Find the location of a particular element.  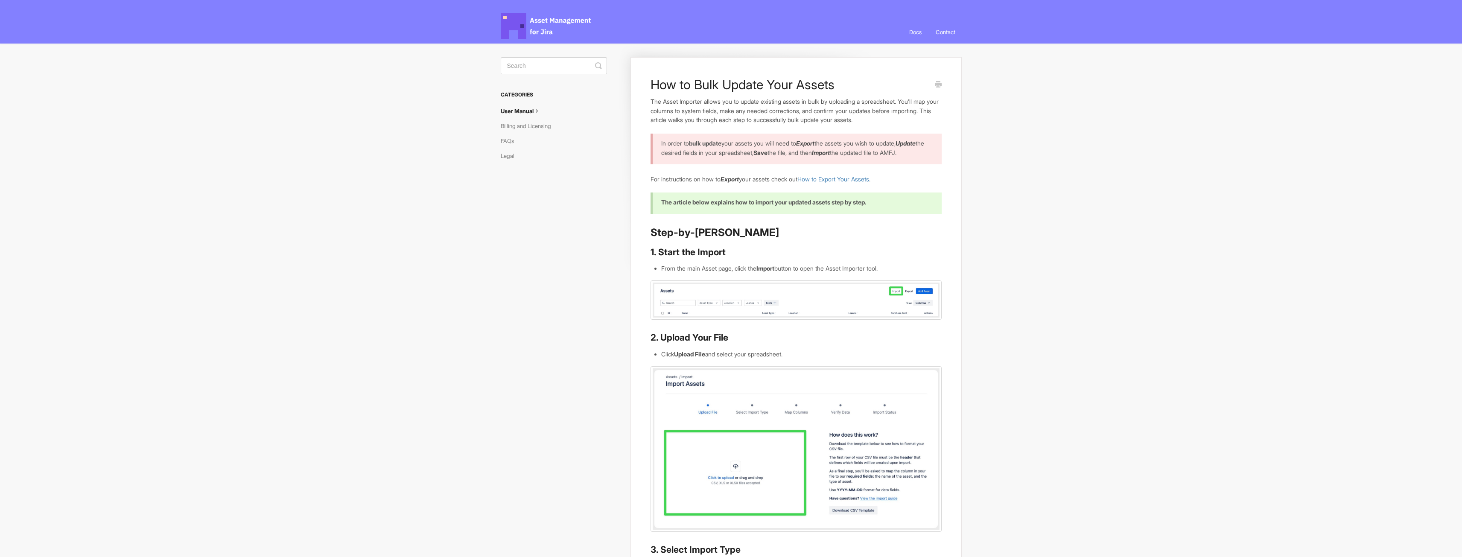

li: Click and select your spreadsheet. is located at coordinates (801, 354).